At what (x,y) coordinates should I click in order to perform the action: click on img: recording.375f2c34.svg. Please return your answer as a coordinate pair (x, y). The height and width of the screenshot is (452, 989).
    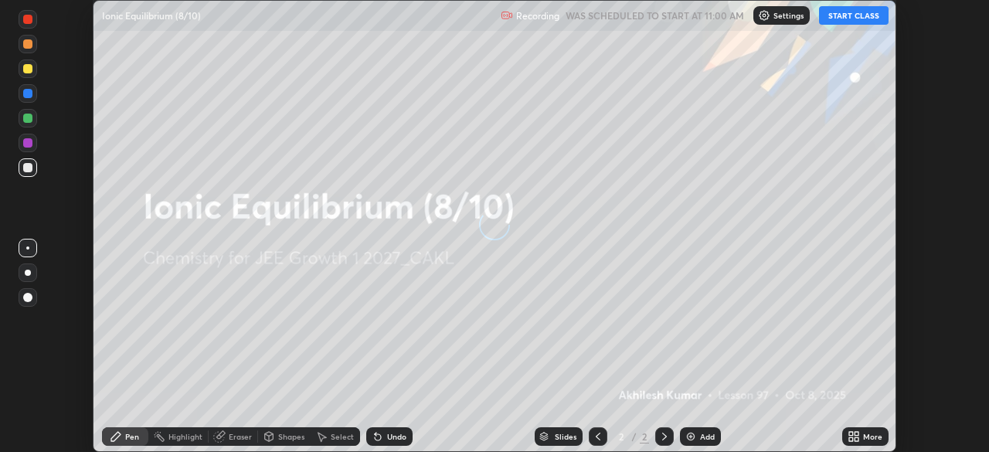
    Looking at the image, I should click on (507, 15).